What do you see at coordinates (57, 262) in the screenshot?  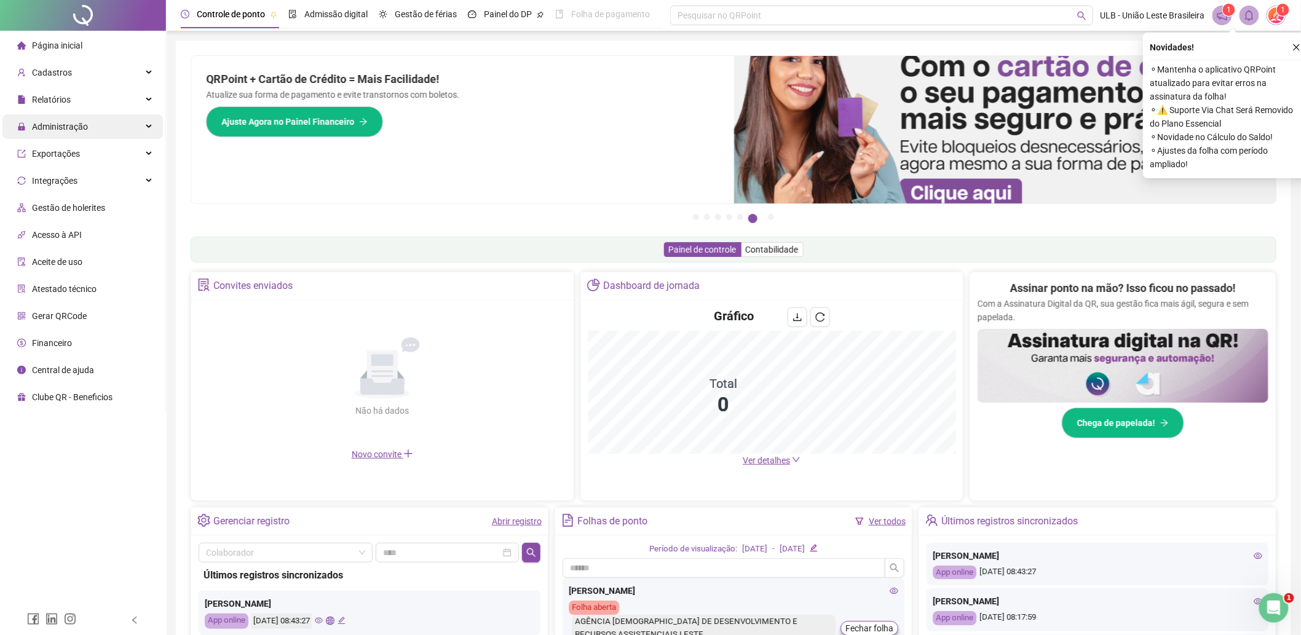 I see `span: Aceite de uso` at bounding box center [57, 262].